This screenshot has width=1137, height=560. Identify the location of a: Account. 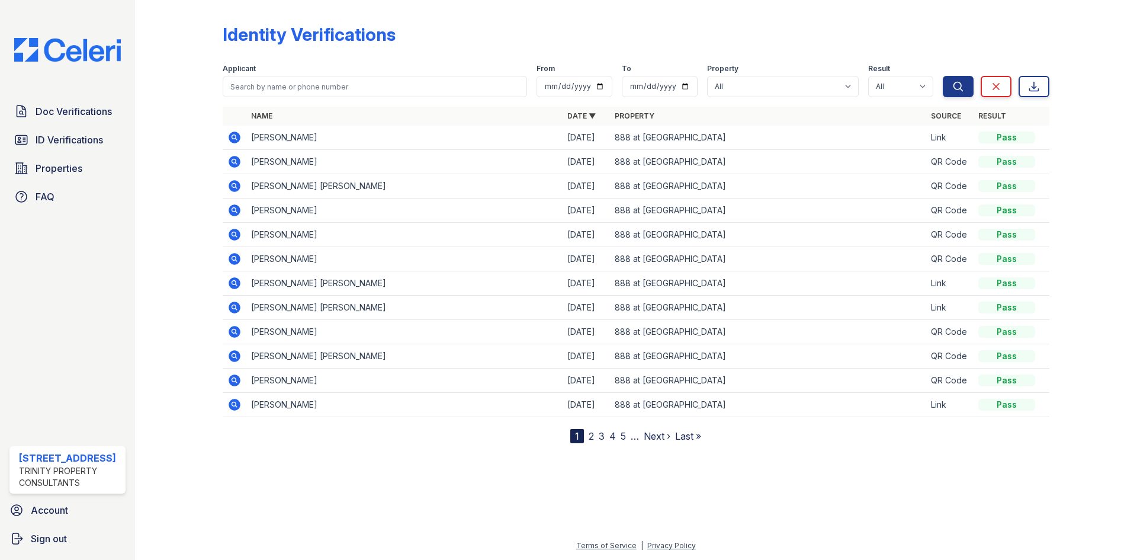
(68, 510).